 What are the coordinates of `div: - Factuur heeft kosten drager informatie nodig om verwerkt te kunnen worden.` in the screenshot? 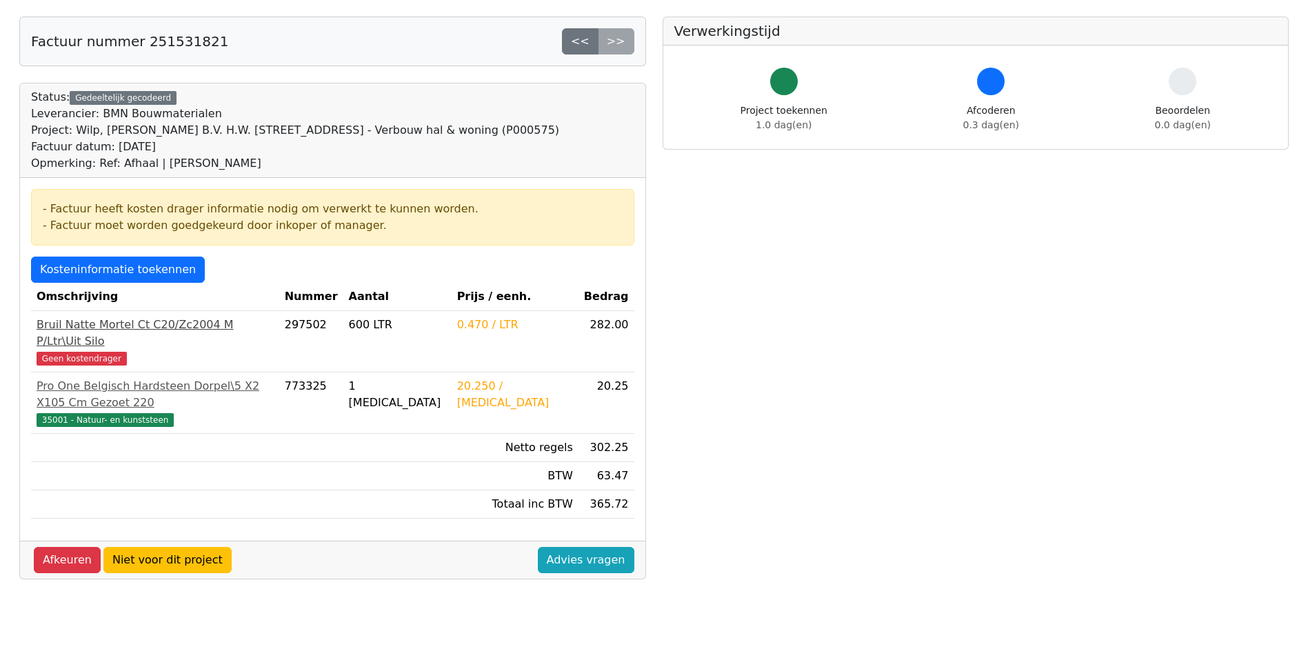 It's located at (332, 209).